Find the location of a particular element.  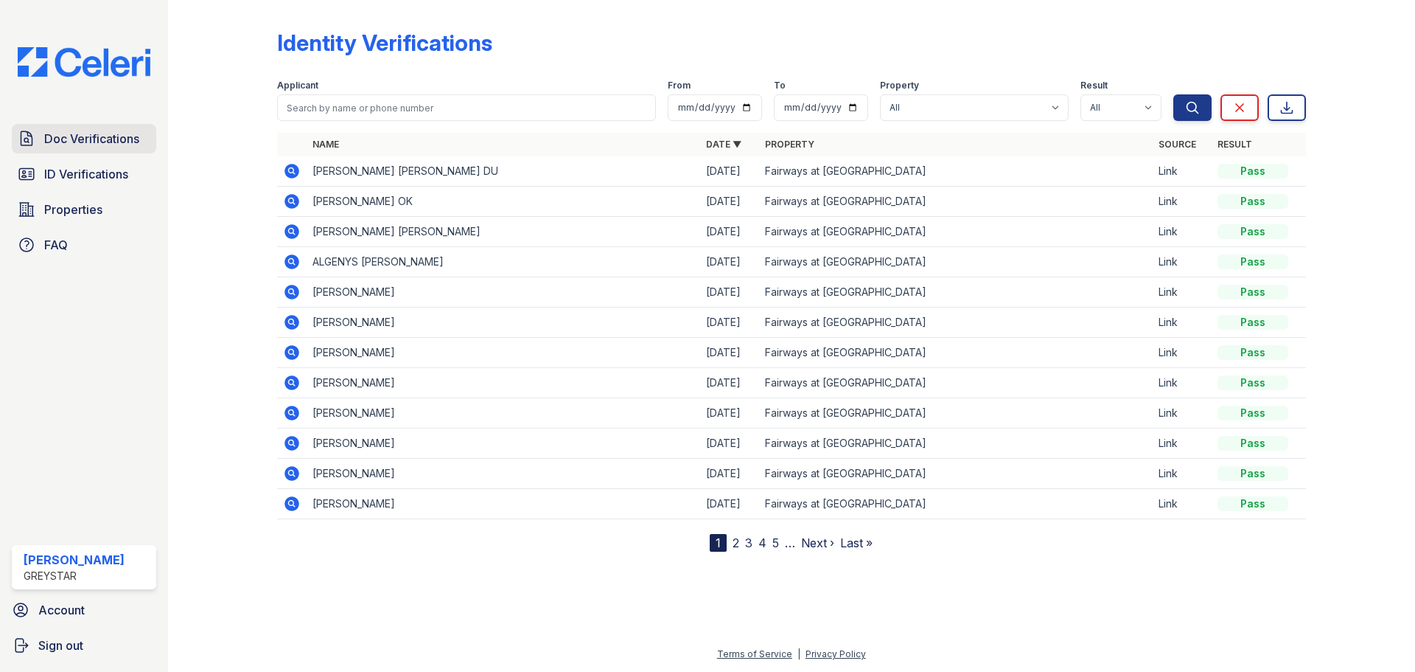

a: Result is located at coordinates (1235, 144).